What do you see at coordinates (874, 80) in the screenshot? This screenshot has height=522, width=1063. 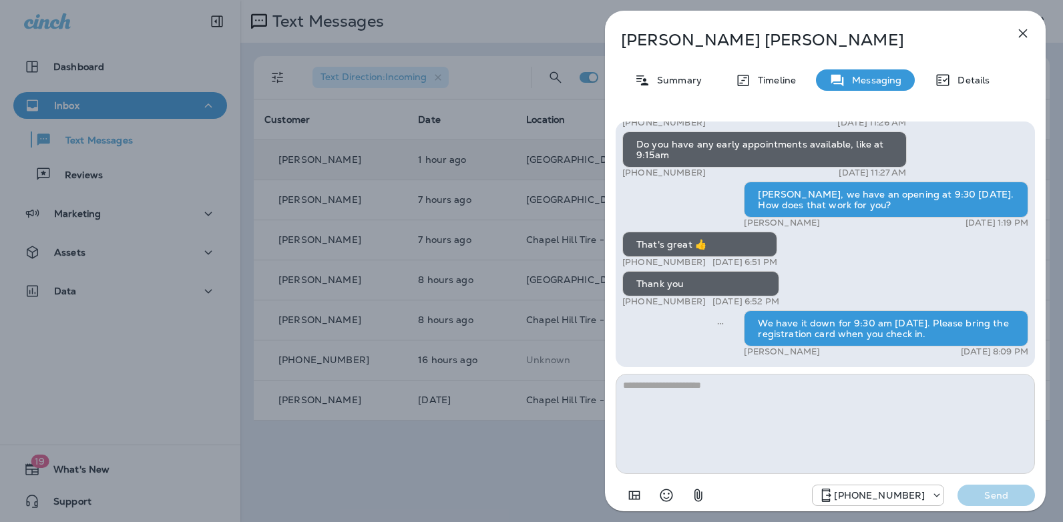 I see `p: Messaging` at bounding box center [874, 80].